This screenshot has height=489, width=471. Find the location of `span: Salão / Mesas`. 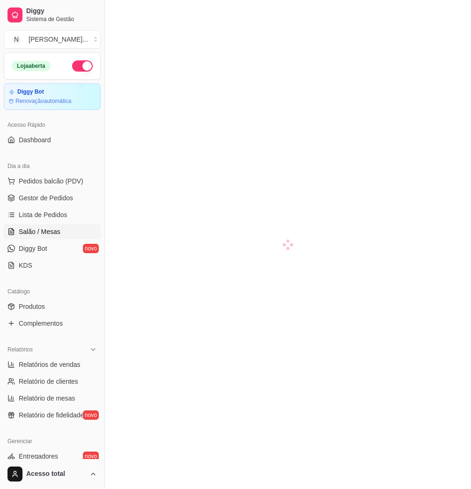

span: Salão / Mesas is located at coordinates (39, 232).